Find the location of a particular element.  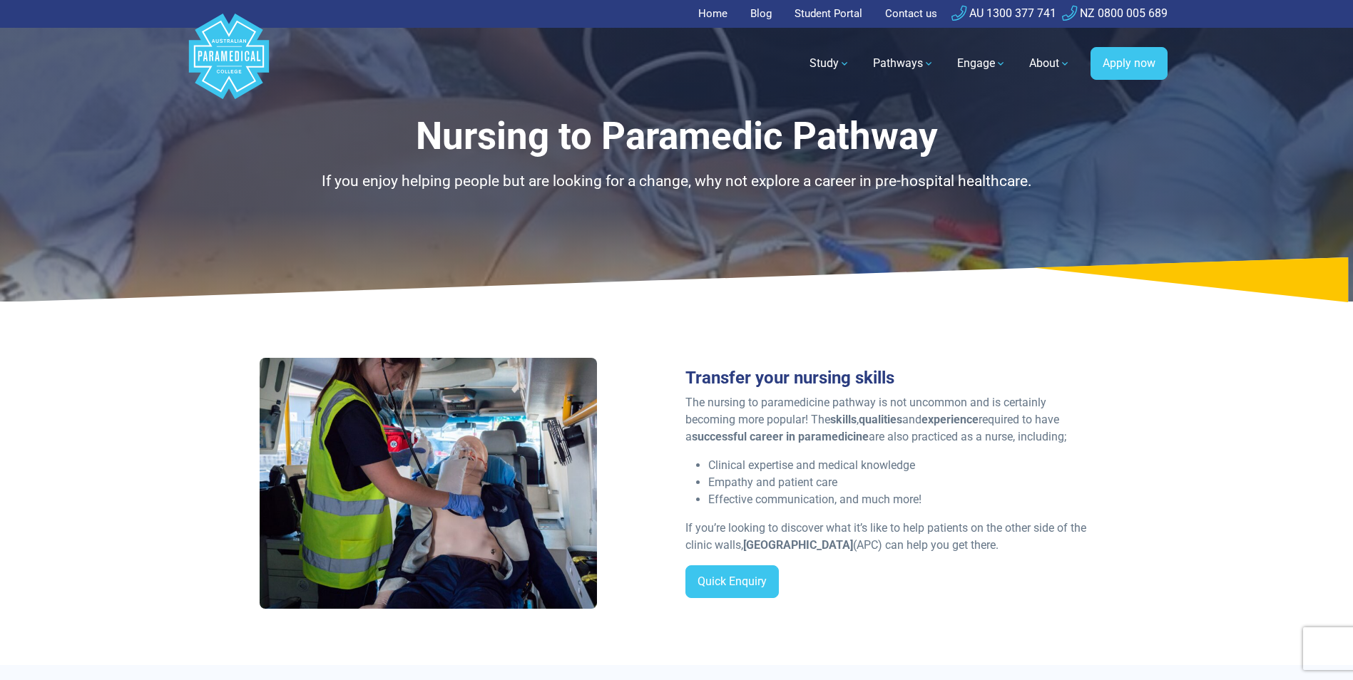

a: About is located at coordinates (1050, 63).